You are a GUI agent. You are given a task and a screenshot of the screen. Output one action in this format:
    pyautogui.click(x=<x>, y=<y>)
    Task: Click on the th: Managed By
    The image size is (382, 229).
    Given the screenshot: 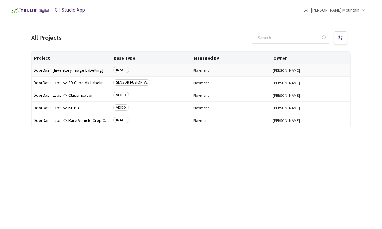 What is the action you would take?
    pyautogui.click(x=231, y=58)
    